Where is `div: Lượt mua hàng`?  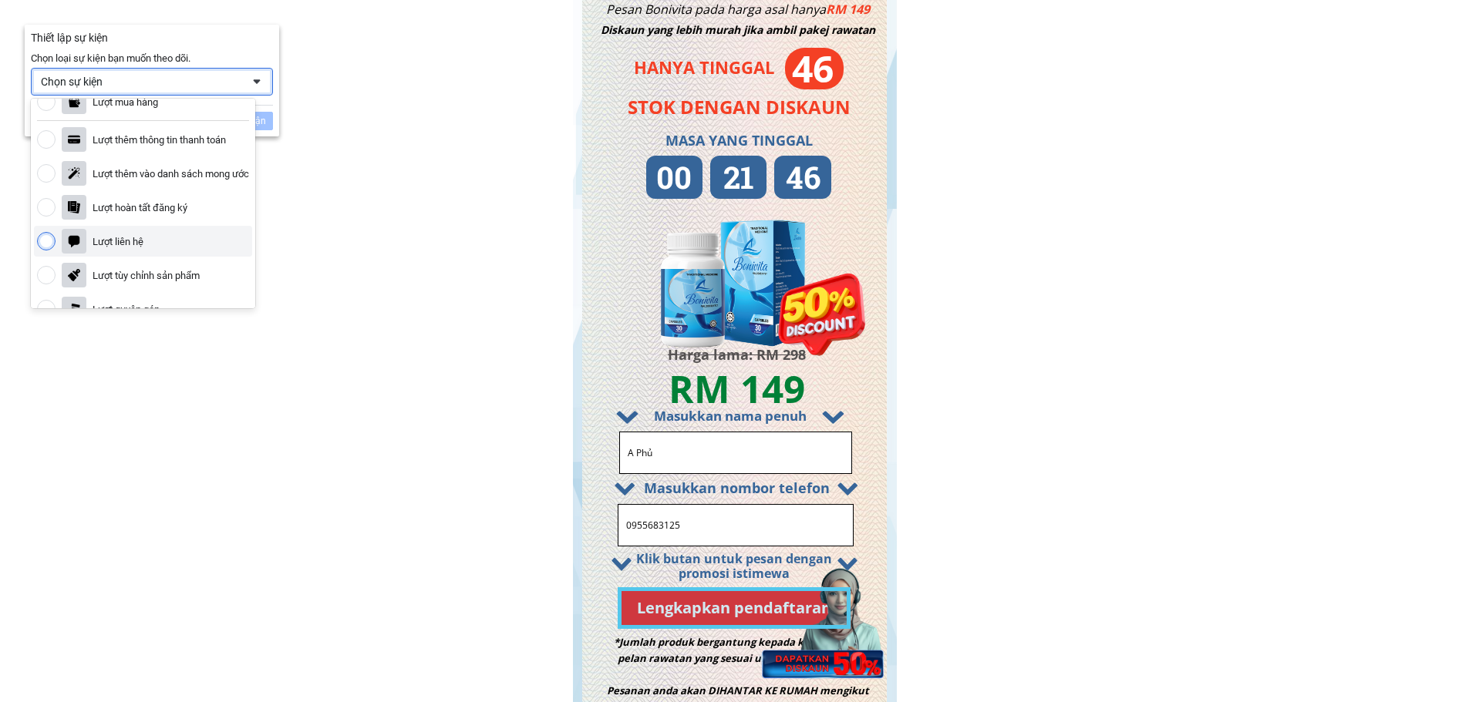
div: Lượt mua hàng is located at coordinates (125, 102).